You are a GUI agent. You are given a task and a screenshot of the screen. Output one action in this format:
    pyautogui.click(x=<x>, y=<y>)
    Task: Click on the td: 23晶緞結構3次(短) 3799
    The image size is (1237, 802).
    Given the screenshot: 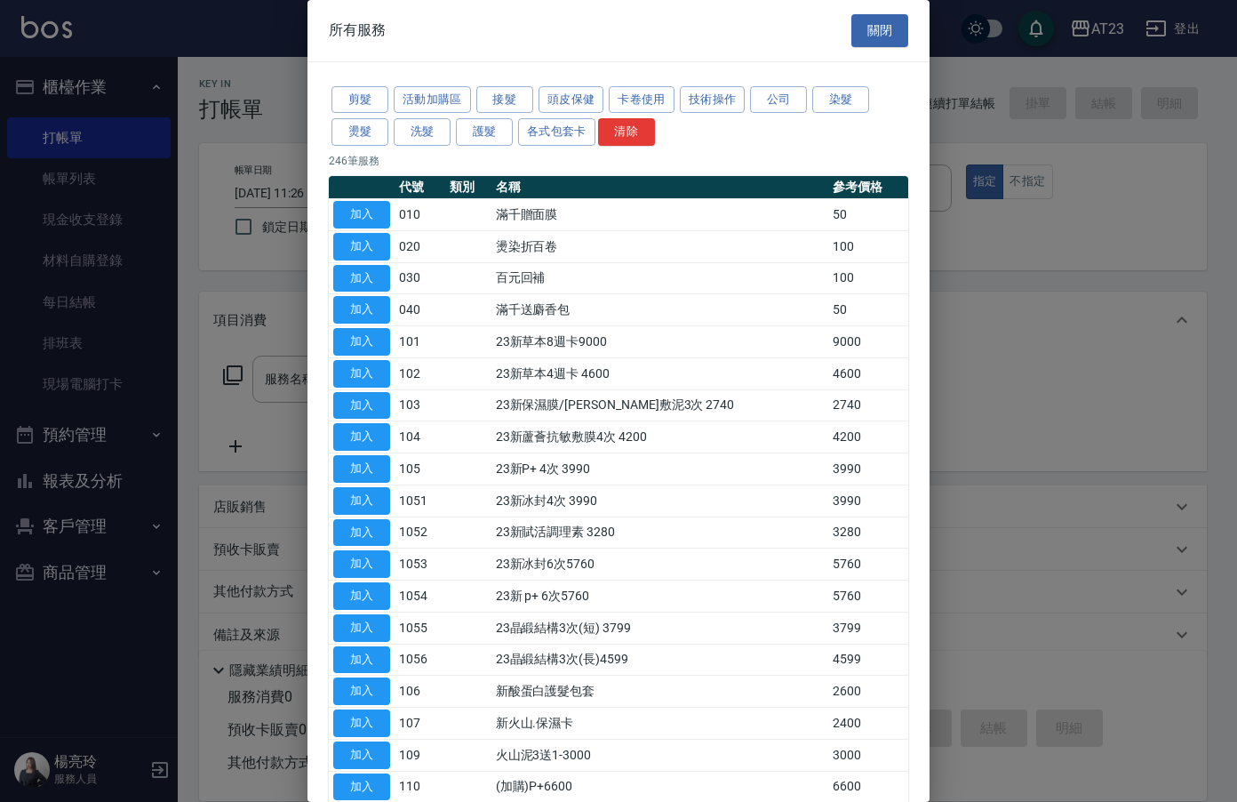 What is the action you would take?
    pyautogui.click(x=660, y=628)
    